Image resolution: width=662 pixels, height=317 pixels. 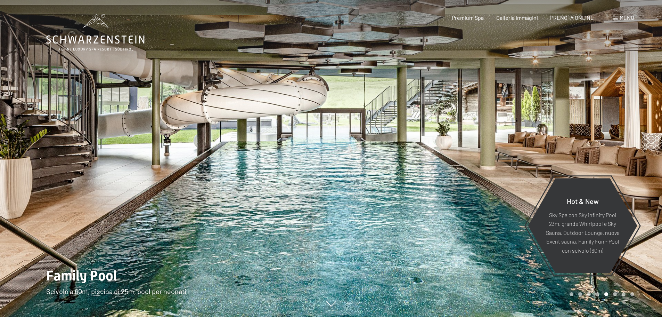 I want to click on div: Carousel Page 1, so click(x=572, y=294).